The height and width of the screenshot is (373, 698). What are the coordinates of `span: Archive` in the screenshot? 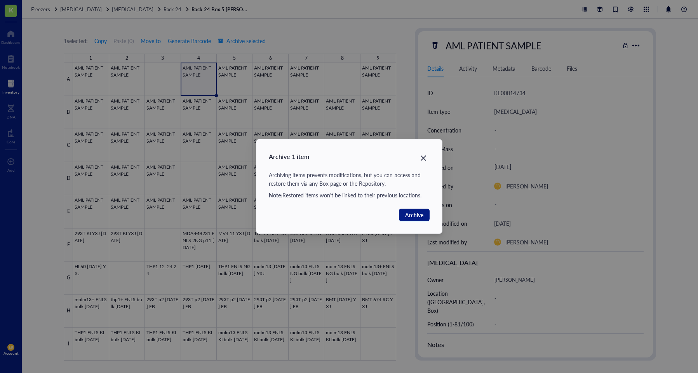 It's located at (414, 215).